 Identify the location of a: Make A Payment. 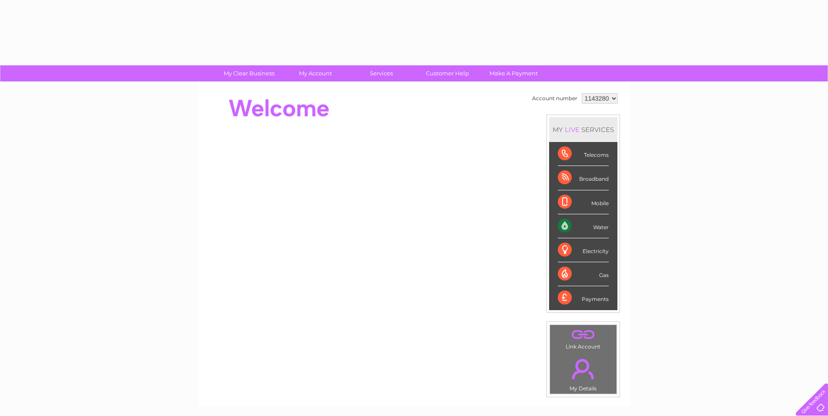
(513, 73).